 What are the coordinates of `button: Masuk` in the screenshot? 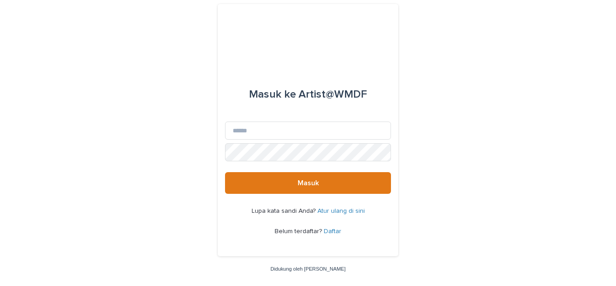 It's located at (308, 183).